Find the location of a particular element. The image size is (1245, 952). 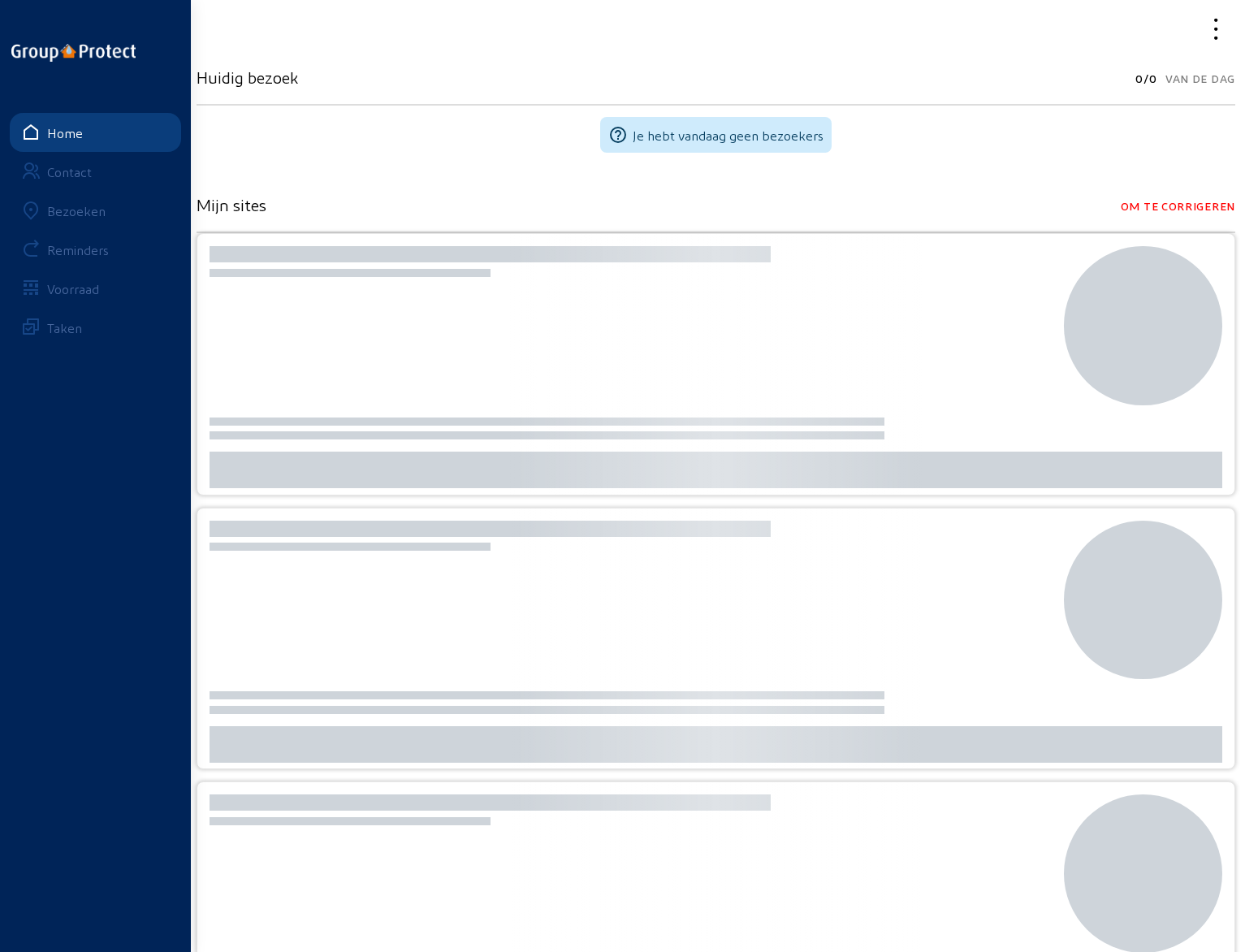

a: Reminders is located at coordinates (95, 250).